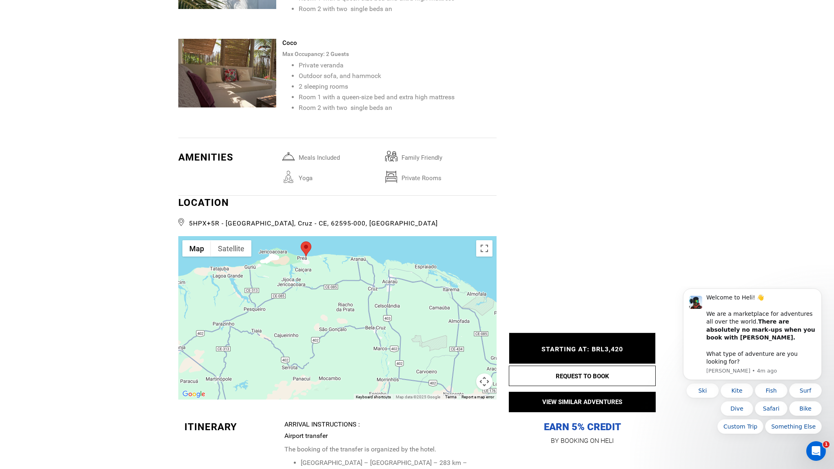  What do you see at coordinates (100, 122) in the screenshot?
I see `button: Quick reply: Safari` at bounding box center [100, 122].